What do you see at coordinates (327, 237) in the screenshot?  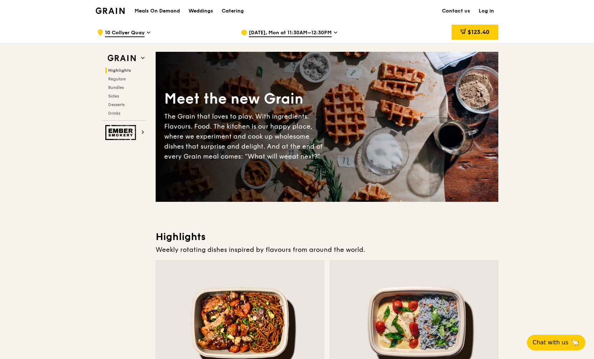 I see `h3: Highlights` at bounding box center [327, 237].